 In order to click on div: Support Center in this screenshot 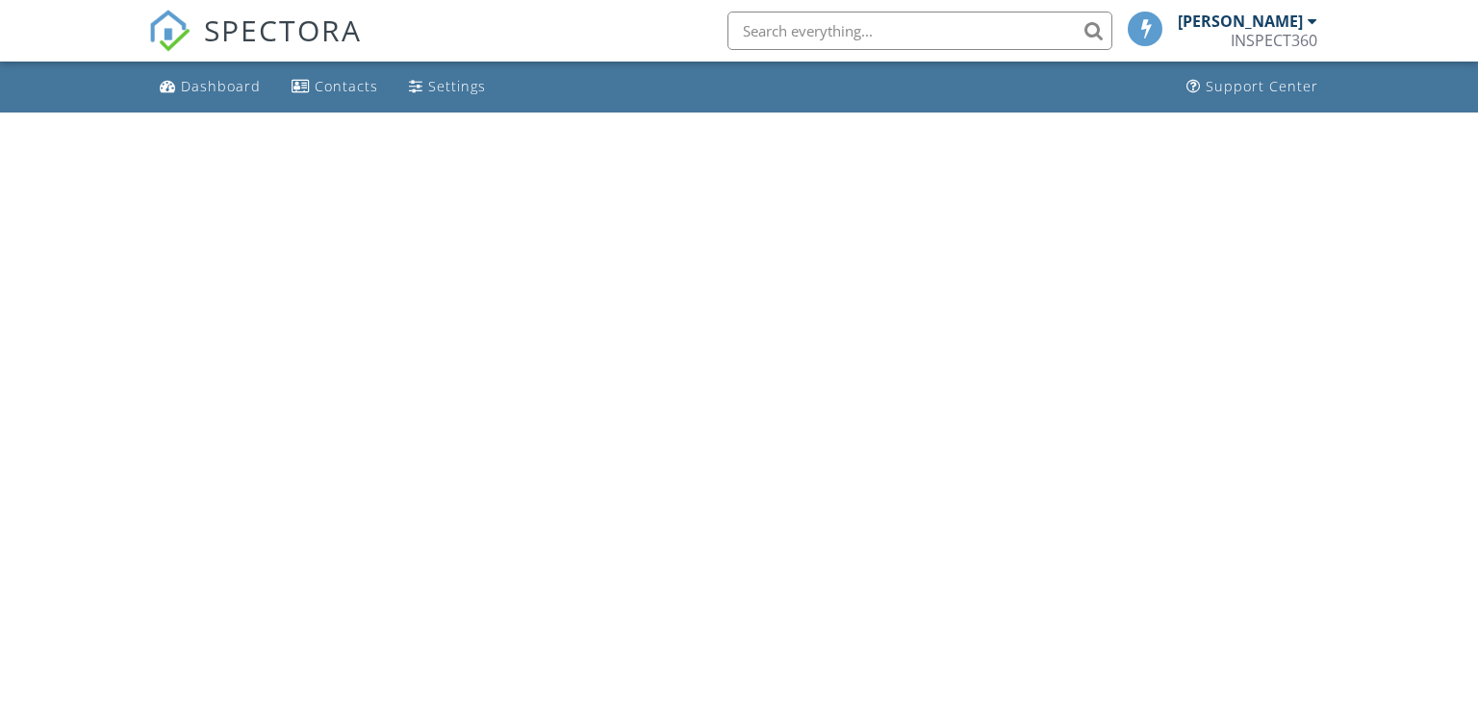, I will do `click(1261, 86)`.